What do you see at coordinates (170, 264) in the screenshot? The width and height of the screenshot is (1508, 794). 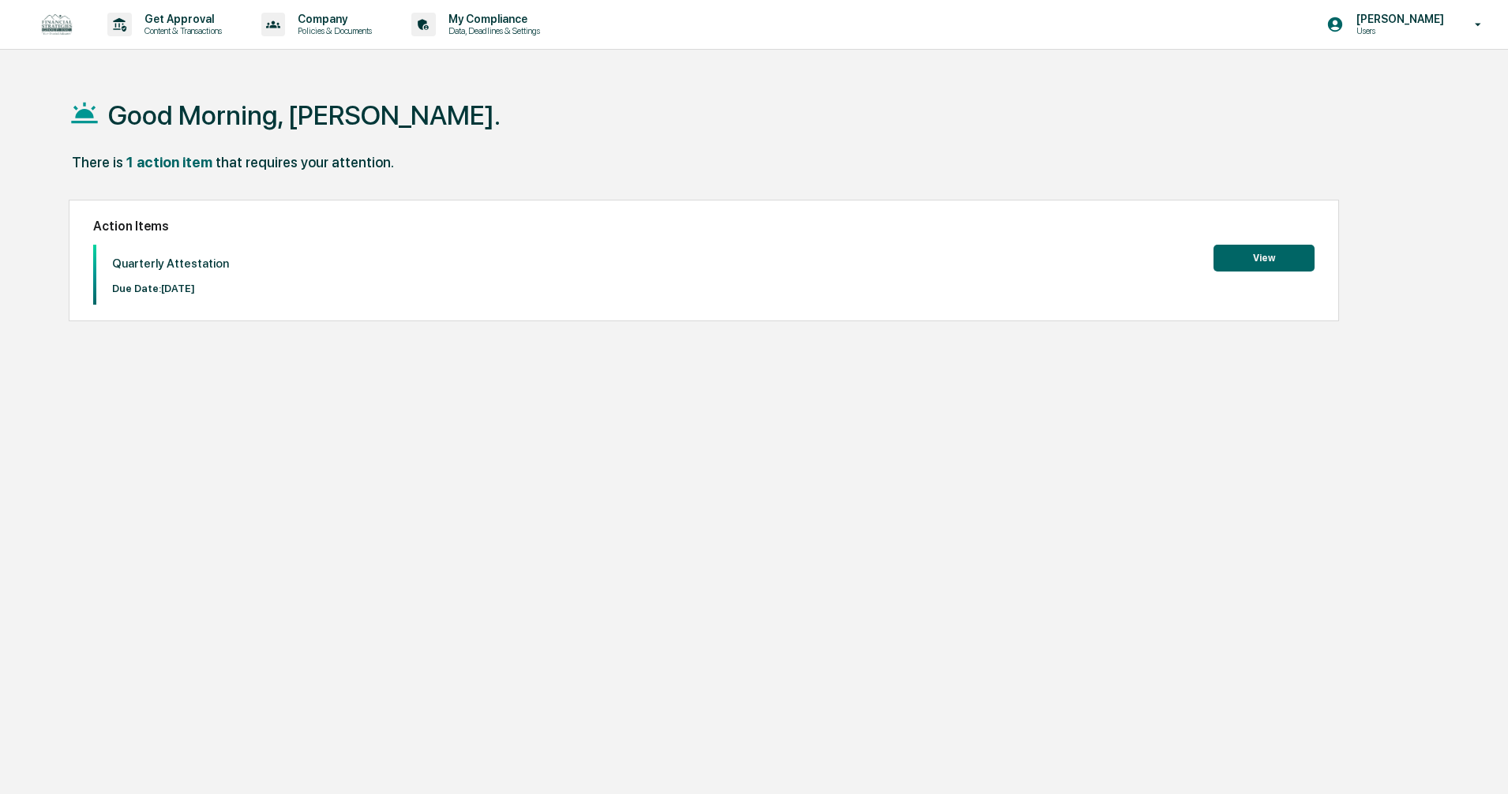 I see `p: Quarterly Attestation` at bounding box center [170, 264].